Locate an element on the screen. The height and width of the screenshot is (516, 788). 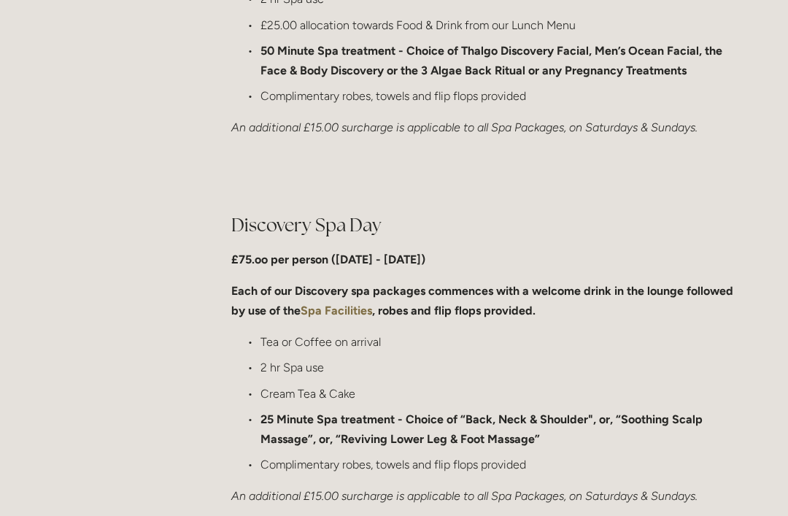
p: Cream Tea & Cake is located at coordinates (501, 393).